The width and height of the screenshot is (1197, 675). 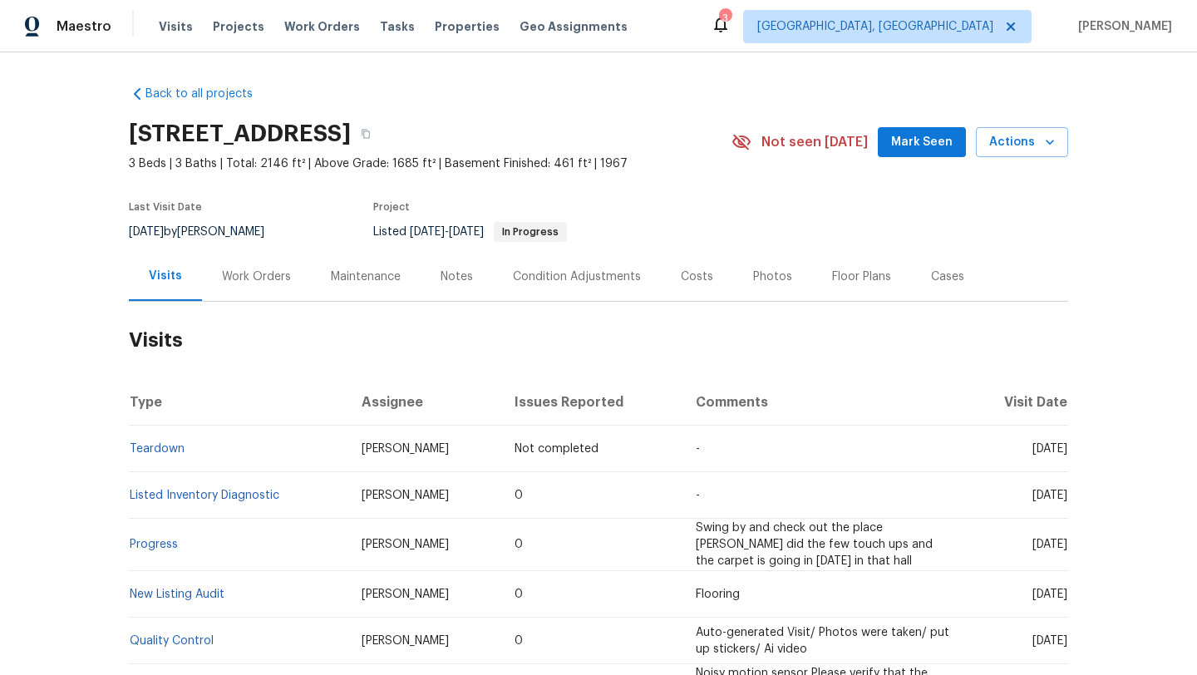 What do you see at coordinates (948, 277) in the screenshot?
I see `div: Cases` at bounding box center [948, 277].